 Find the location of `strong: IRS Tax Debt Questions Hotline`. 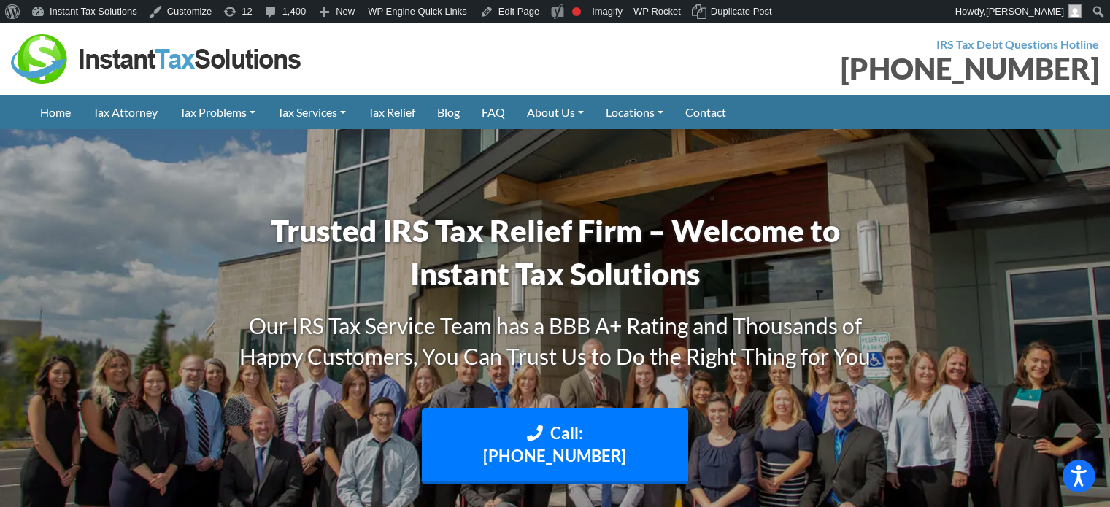

strong: IRS Tax Debt Questions Hotline is located at coordinates (1017, 44).